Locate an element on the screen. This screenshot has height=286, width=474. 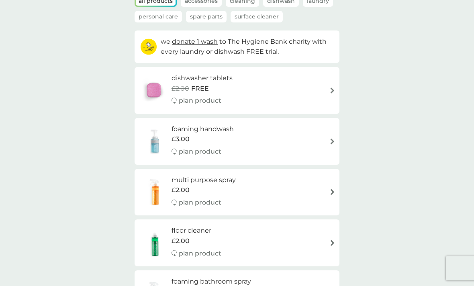
h6: foaming handwash is located at coordinates (202, 129).